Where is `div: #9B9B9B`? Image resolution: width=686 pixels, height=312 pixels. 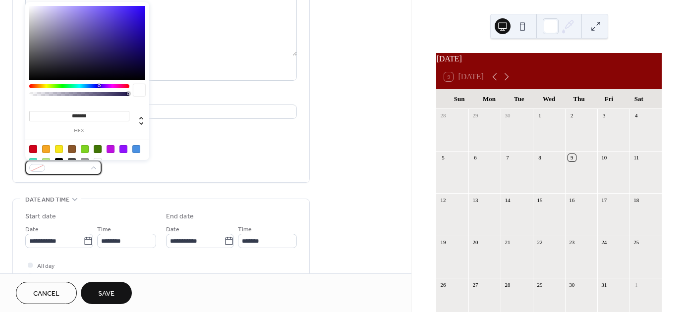 div: #9B9B9B is located at coordinates (85, 162).